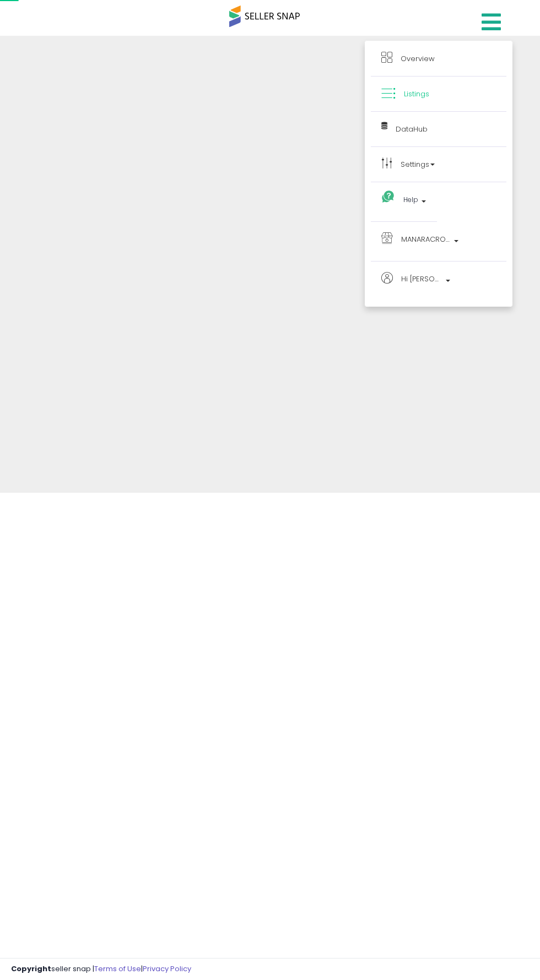 The image size is (540, 980). What do you see at coordinates (404, 202) in the screenshot?
I see `a: Help` at bounding box center [404, 202].